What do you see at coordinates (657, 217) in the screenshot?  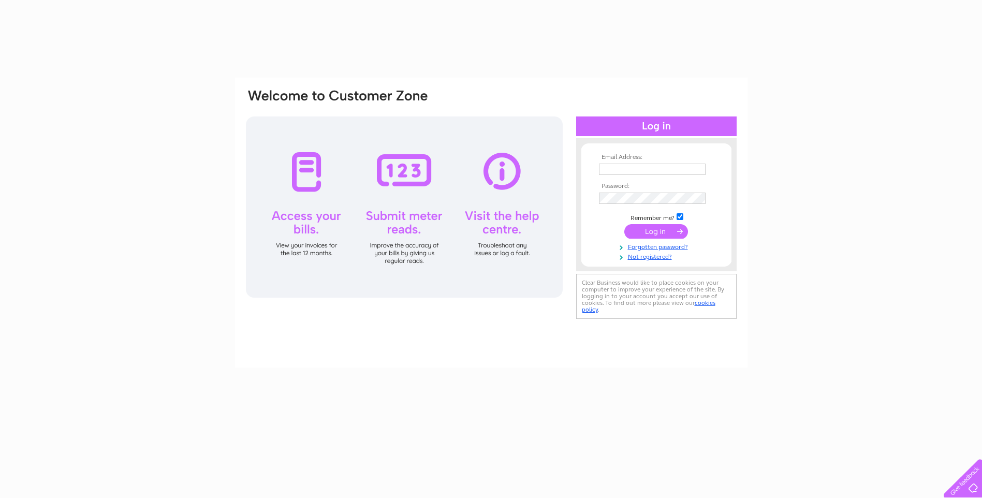 I see `td: Remember me?` at bounding box center [657, 217].